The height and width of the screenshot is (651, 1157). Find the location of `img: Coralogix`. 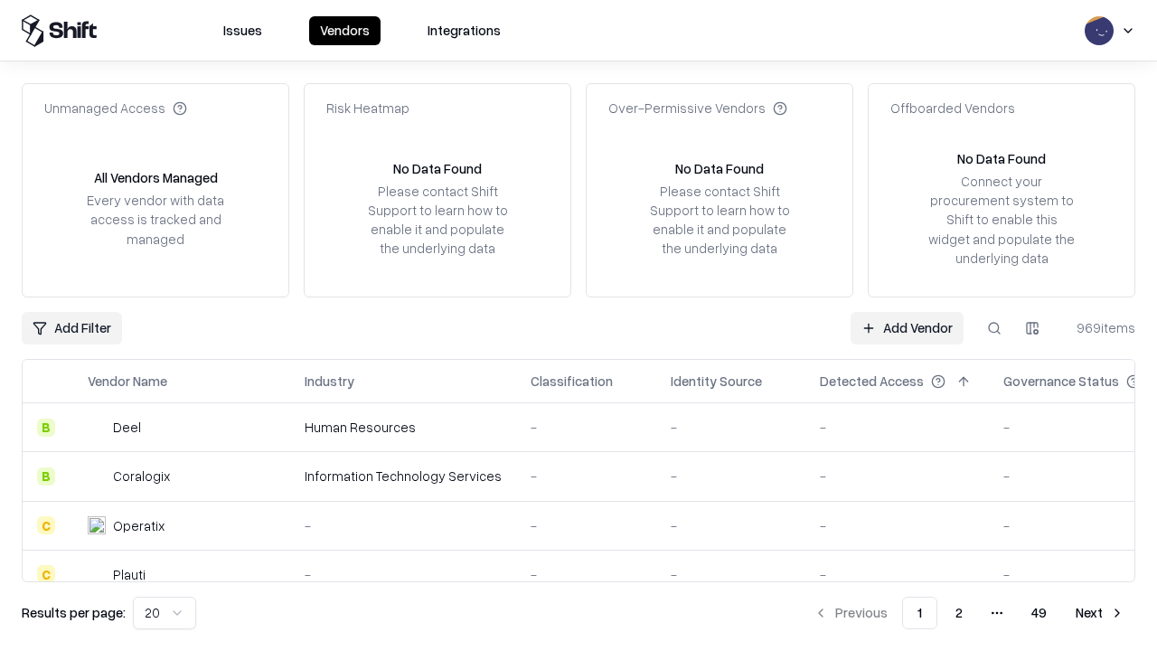

img: Coralogix is located at coordinates (97, 476).